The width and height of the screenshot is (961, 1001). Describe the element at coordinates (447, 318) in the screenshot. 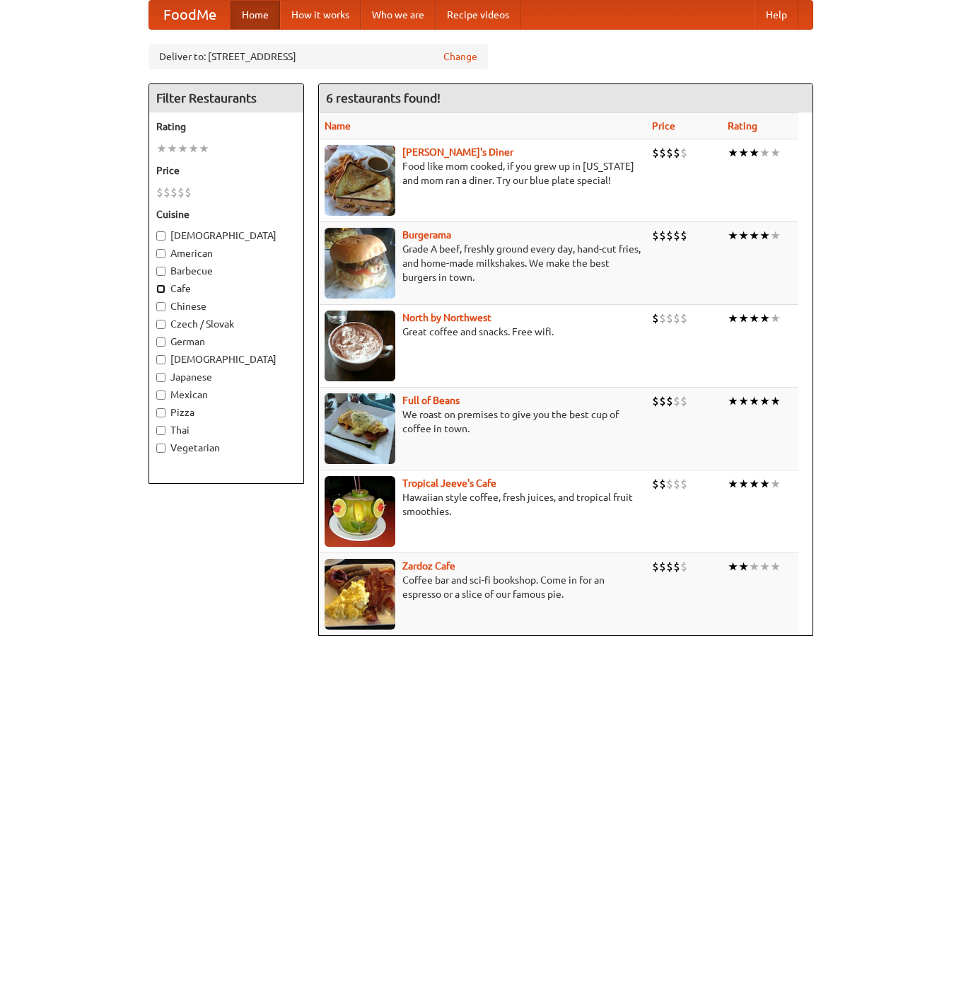

I see `b: North by Northwest` at that location.